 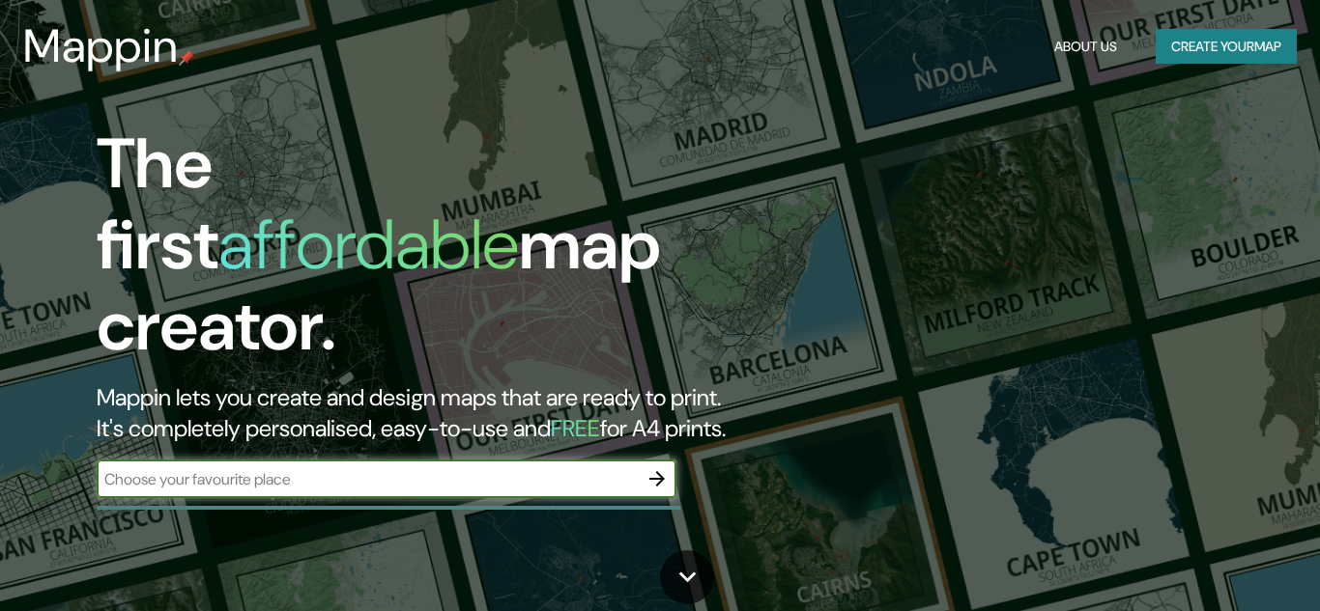 I want to click on h3: Mappin, so click(x=100, y=46).